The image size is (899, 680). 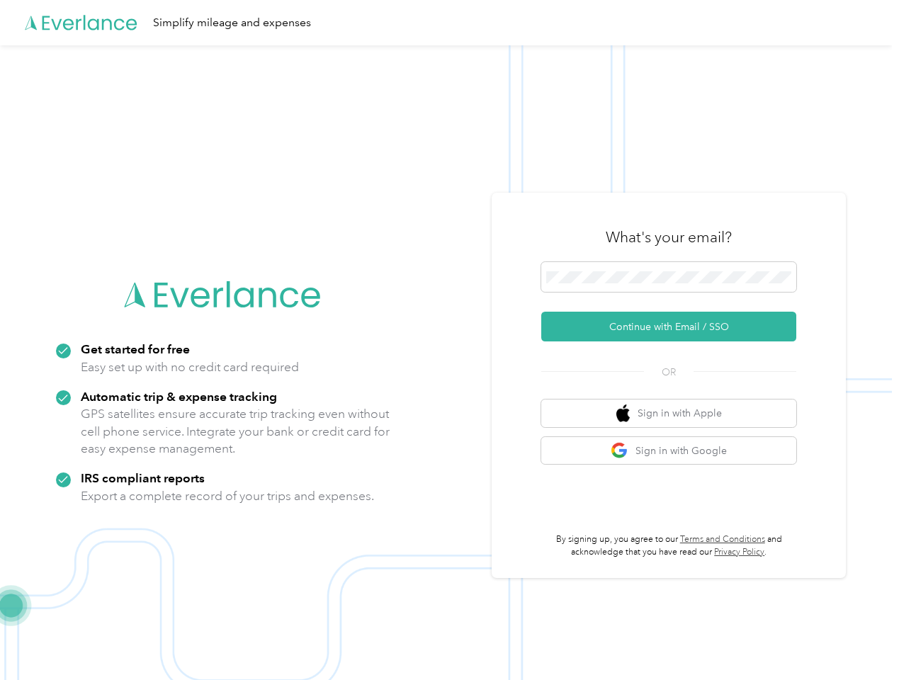 I want to click on button: Continue with Email / SSO, so click(x=669, y=327).